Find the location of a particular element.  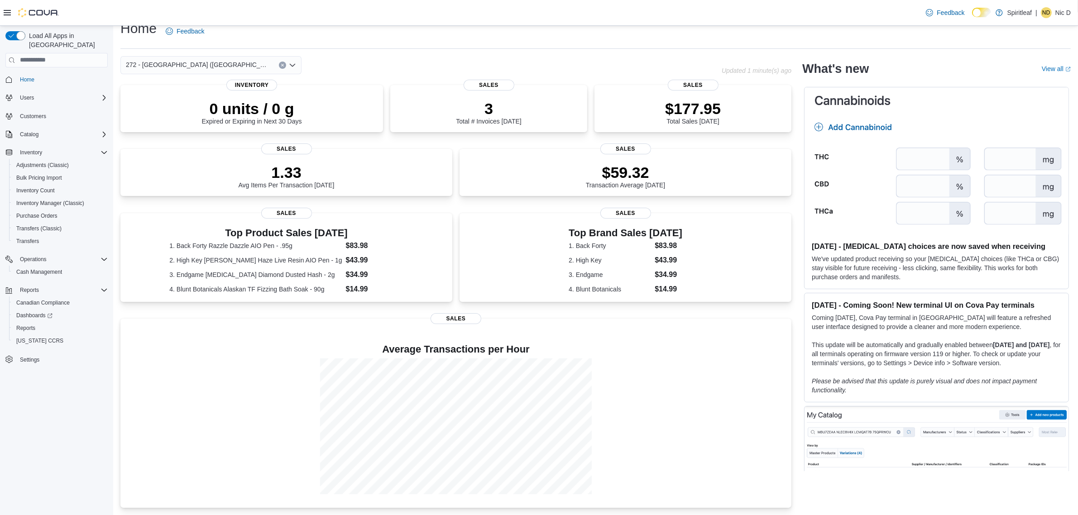

a: Bulk Pricing Import is located at coordinates (39, 178).